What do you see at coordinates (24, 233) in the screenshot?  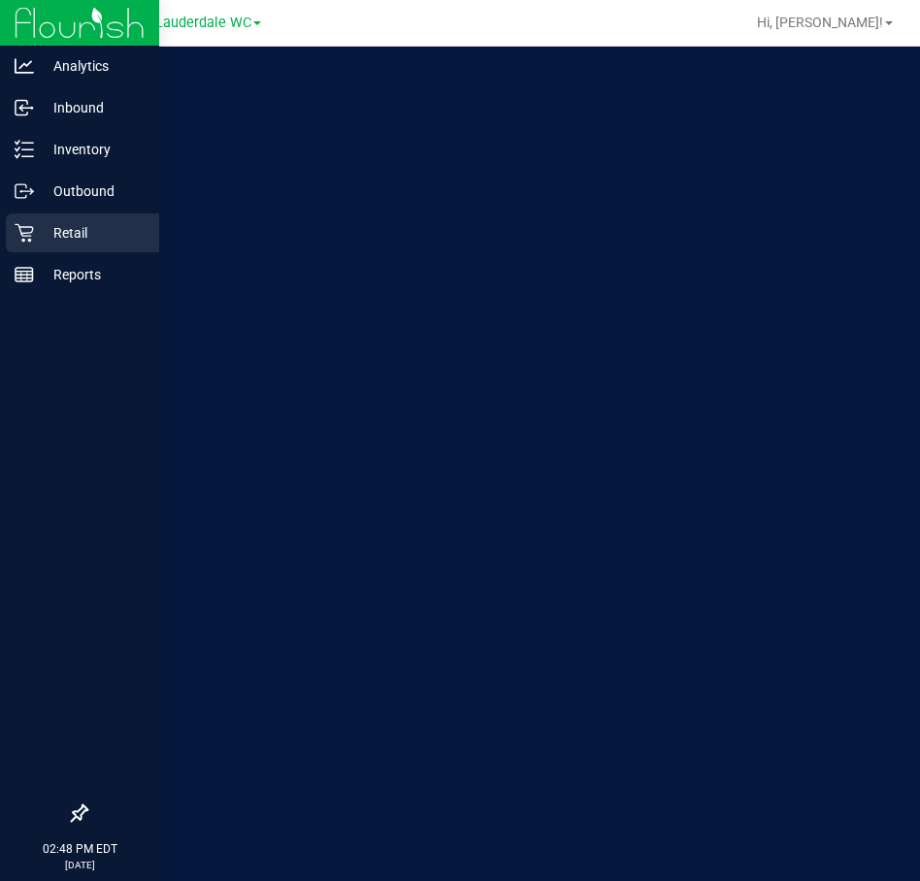 I see `inline-svg: Retail` at bounding box center [24, 233].